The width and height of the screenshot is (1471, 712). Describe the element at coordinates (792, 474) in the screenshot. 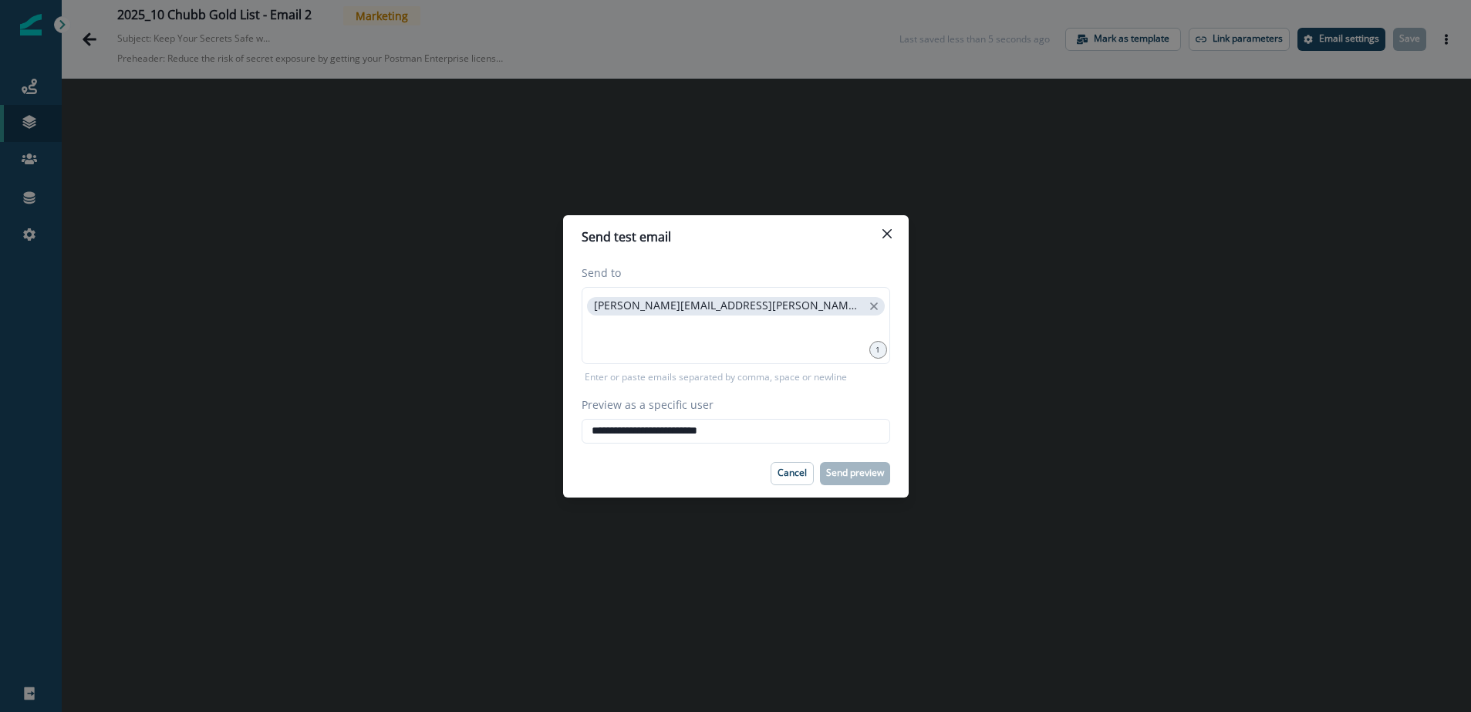

I see `button: Cancel` at that location.